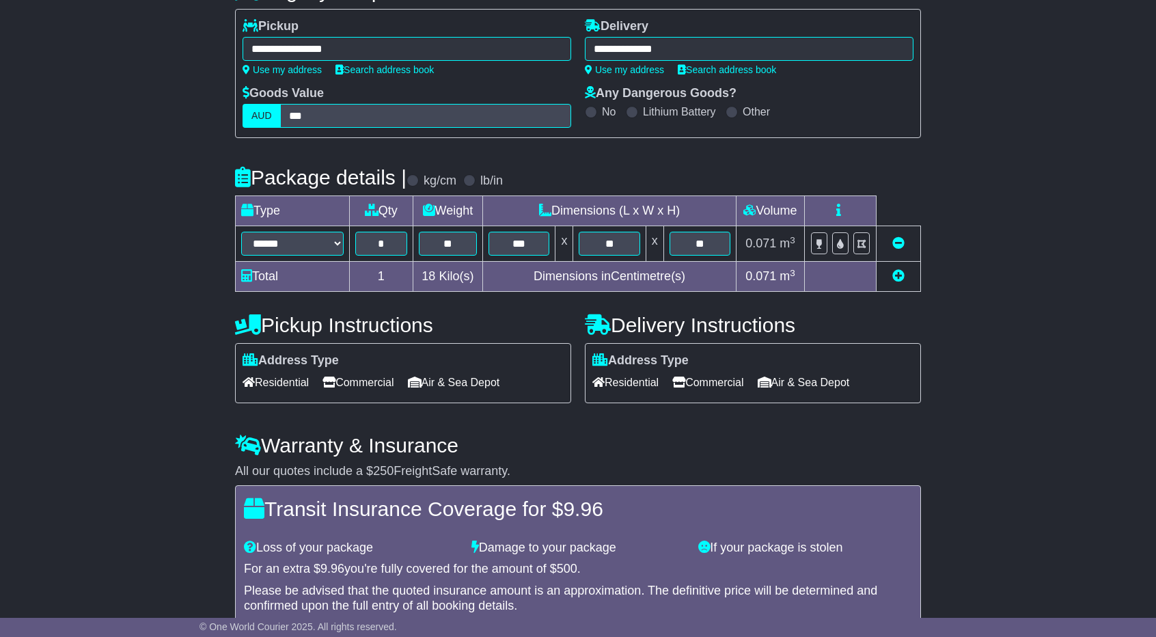 The image size is (1156, 637). I want to click on span: 250, so click(383, 471).